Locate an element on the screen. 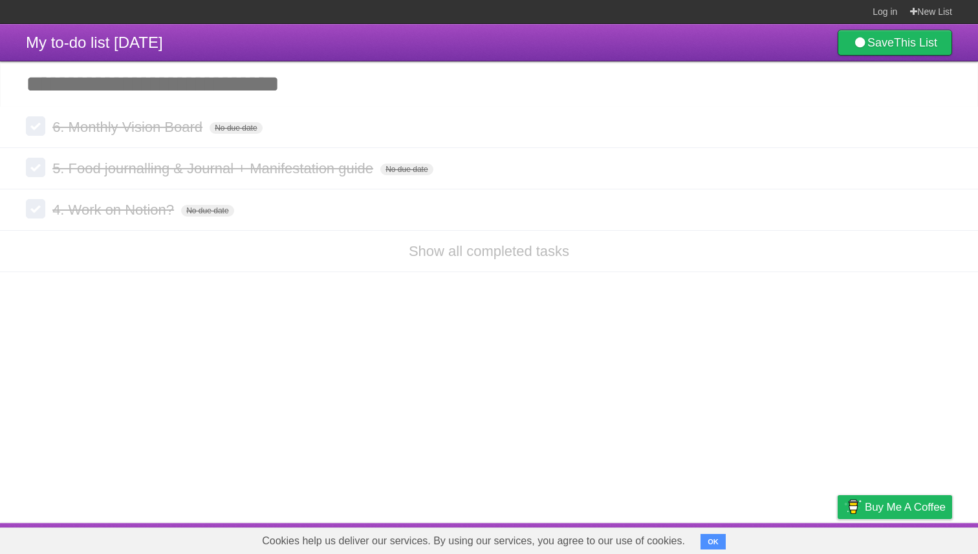  span: 5. Food journalling & Journal + Manifestation guide is located at coordinates (214, 168).